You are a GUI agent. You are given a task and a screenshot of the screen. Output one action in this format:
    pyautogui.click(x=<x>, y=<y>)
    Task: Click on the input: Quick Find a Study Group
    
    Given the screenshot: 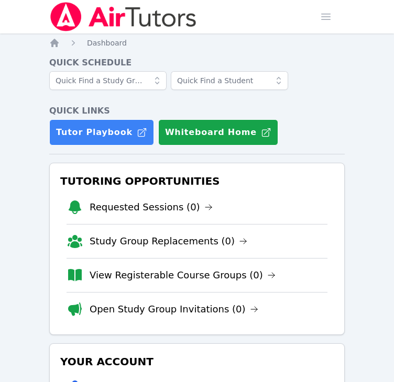 What is the action you would take?
    pyautogui.click(x=108, y=81)
    